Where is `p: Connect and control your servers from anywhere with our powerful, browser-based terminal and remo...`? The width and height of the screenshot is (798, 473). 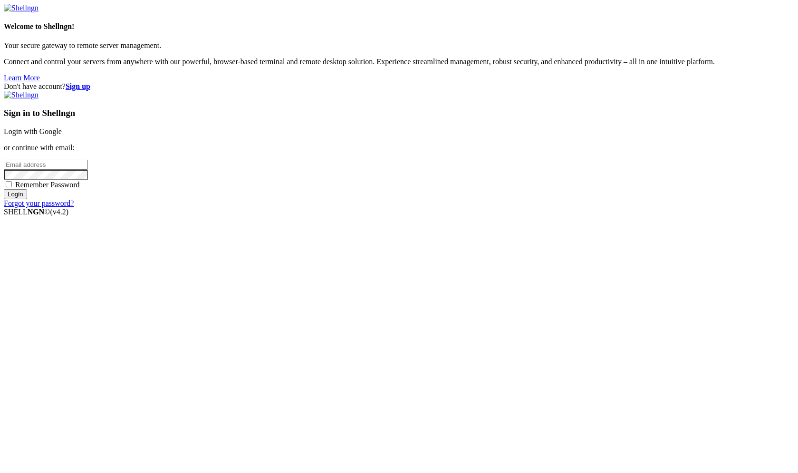
p: Connect and control your servers from anywhere with our powerful, browser-based terminal and remo... is located at coordinates (399, 62).